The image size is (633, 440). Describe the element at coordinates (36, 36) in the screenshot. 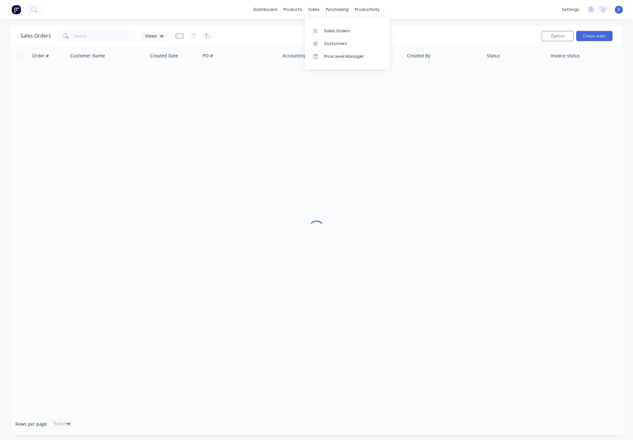

I see `h1: Sales Orders` at that location.